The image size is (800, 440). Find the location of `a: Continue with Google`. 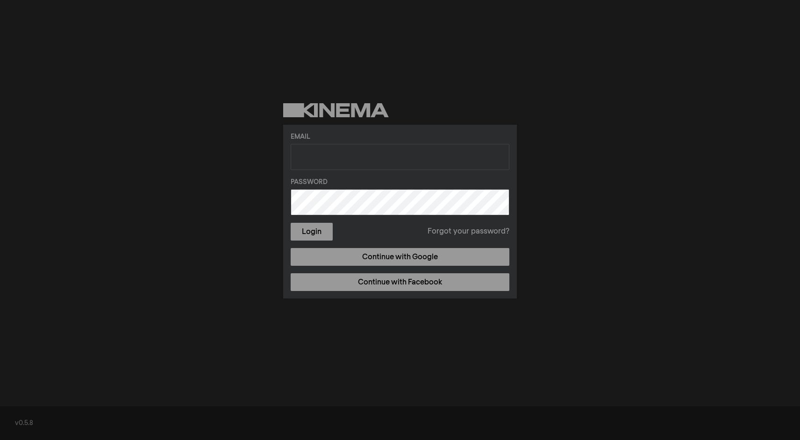

a: Continue with Google is located at coordinates (400, 257).